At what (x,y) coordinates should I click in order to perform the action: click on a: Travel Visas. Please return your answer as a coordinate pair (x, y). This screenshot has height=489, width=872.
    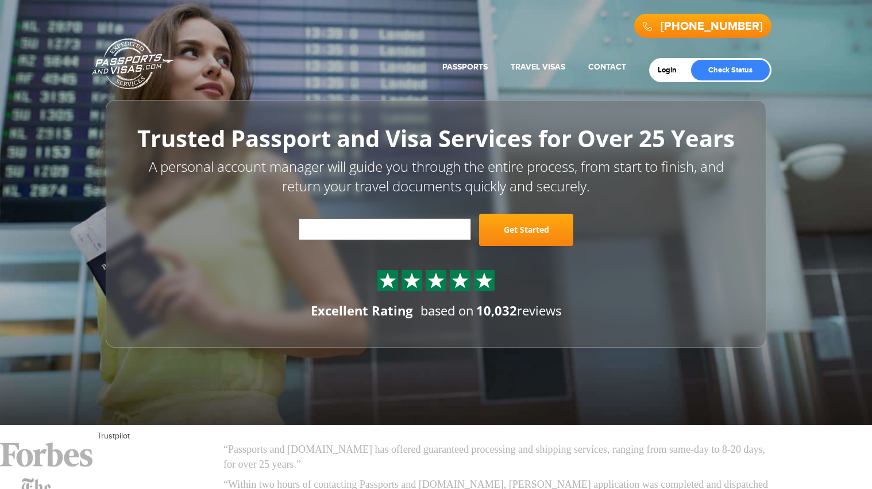
    Looking at the image, I should click on (538, 67).